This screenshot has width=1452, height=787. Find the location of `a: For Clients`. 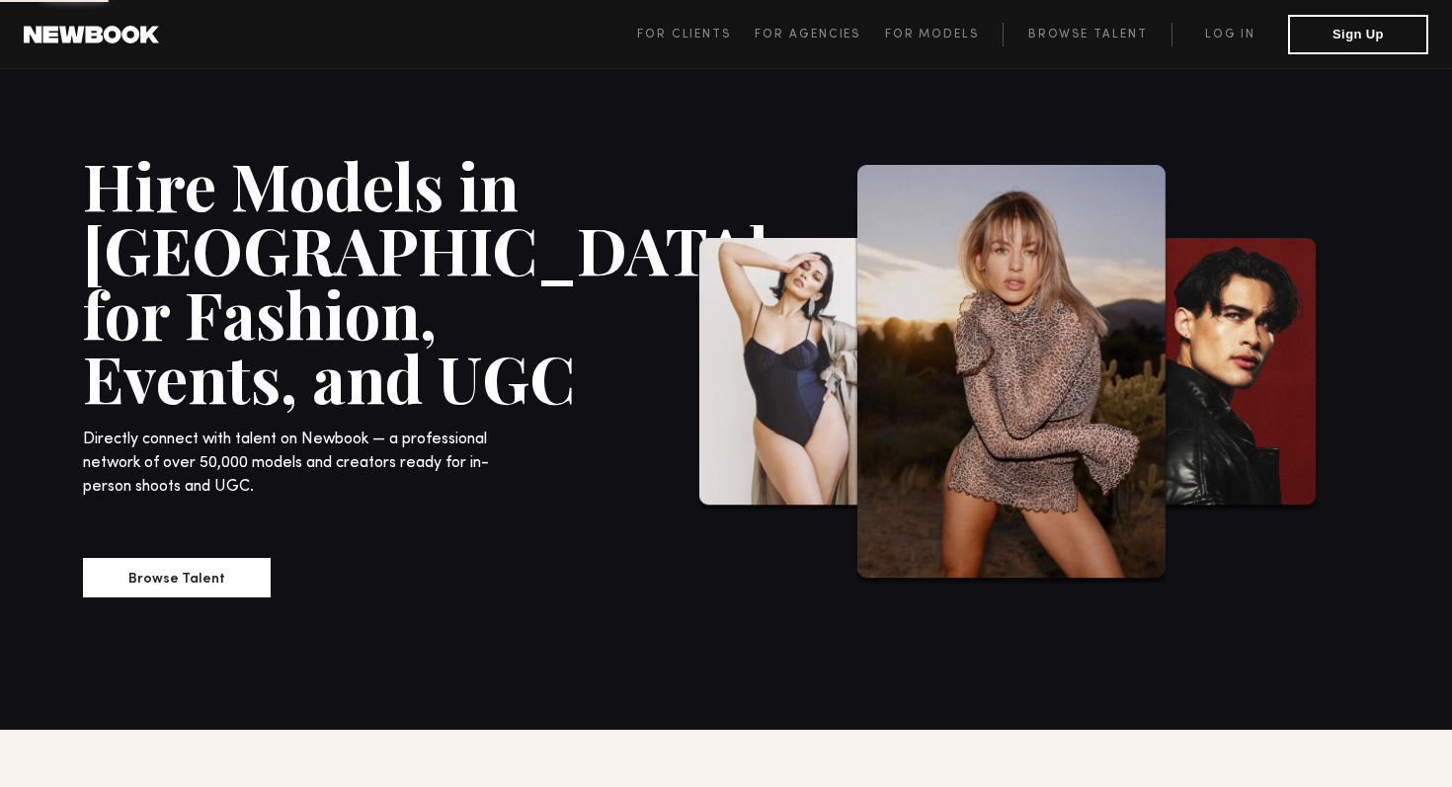

a: For Clients is located at coordinates (695, 35).